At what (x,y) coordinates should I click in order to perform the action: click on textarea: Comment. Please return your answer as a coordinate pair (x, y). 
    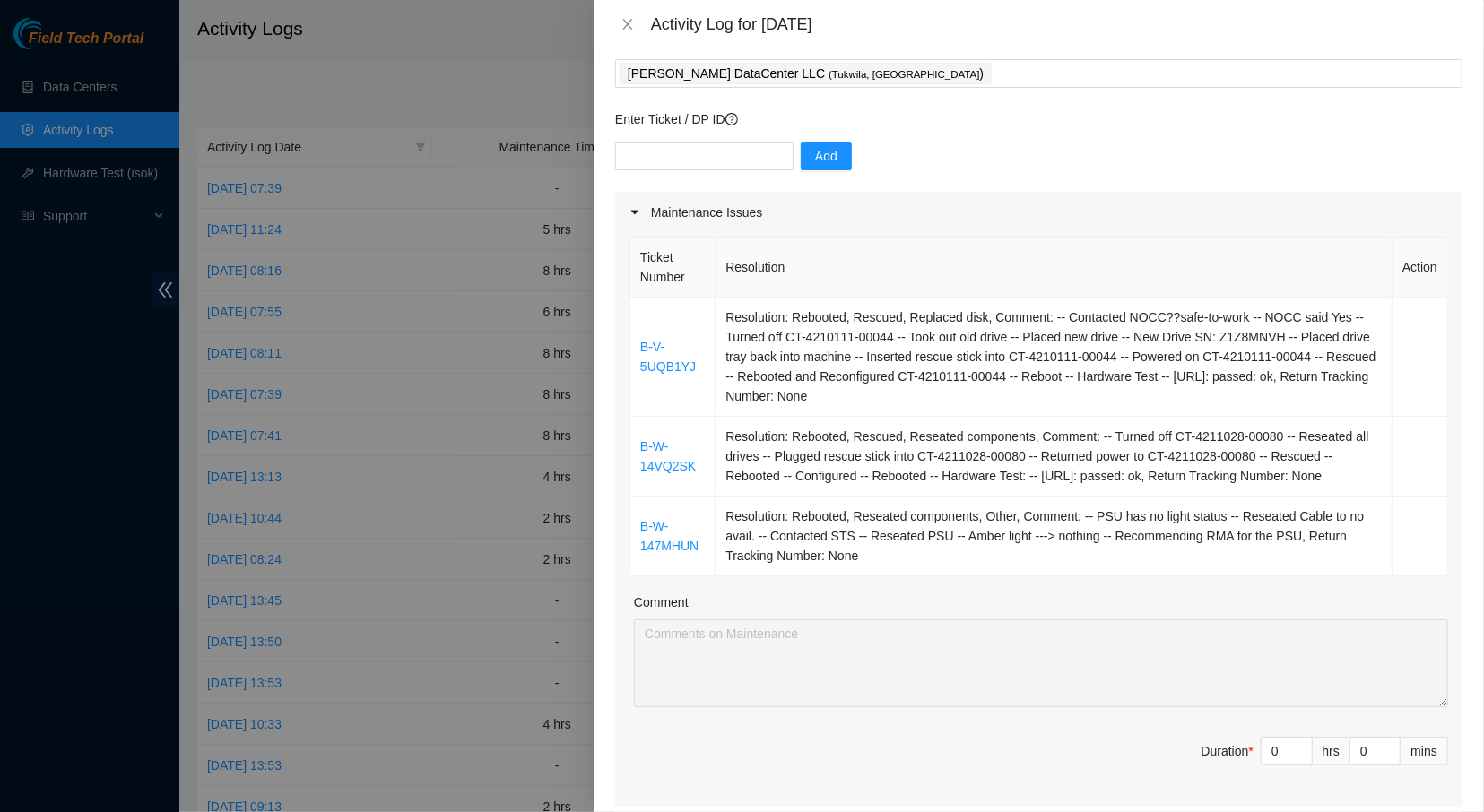
    Looking at the image, I should click on (1041, 664).